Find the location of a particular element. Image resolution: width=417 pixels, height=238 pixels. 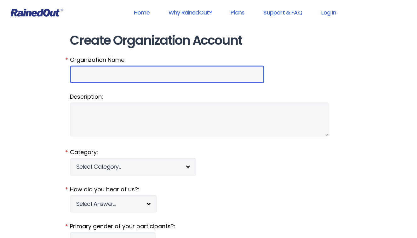

a: Plans is located at coordinates (237, 12).